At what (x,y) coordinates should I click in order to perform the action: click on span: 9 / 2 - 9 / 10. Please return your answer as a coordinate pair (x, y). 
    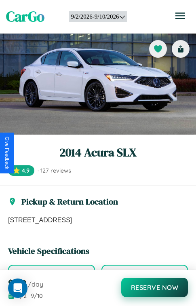
    Looking at the image, I should click on (30, 296).